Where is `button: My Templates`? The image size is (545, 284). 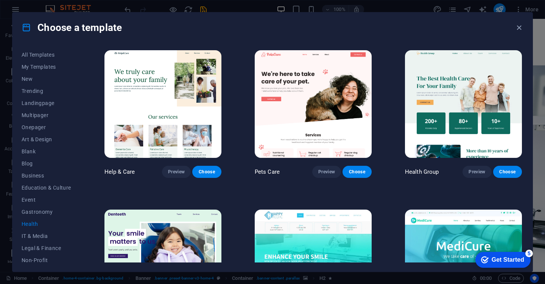
button: My Templates is located at coordinates (46, 67).